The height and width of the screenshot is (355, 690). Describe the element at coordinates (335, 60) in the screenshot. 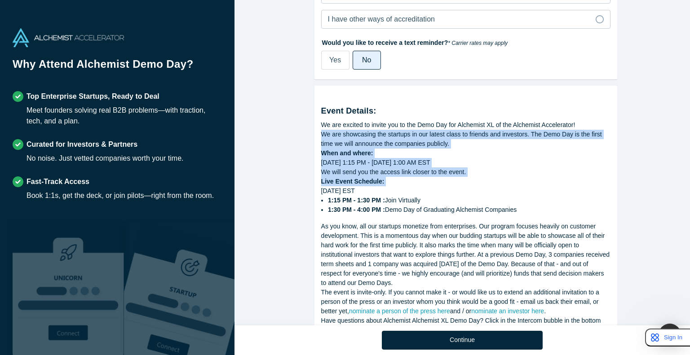

I see `span: Yes` at that location.